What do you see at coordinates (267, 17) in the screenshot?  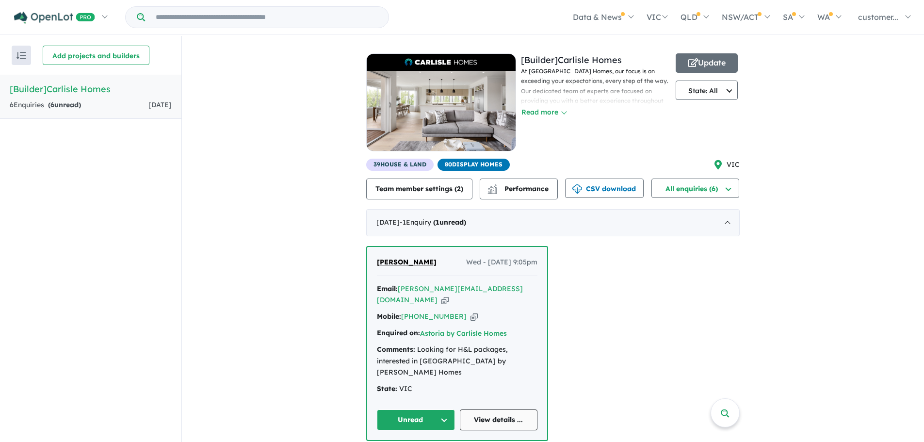 I see `input: Try estate name, suburb, builder or developer` at bounding box center [267, 17].